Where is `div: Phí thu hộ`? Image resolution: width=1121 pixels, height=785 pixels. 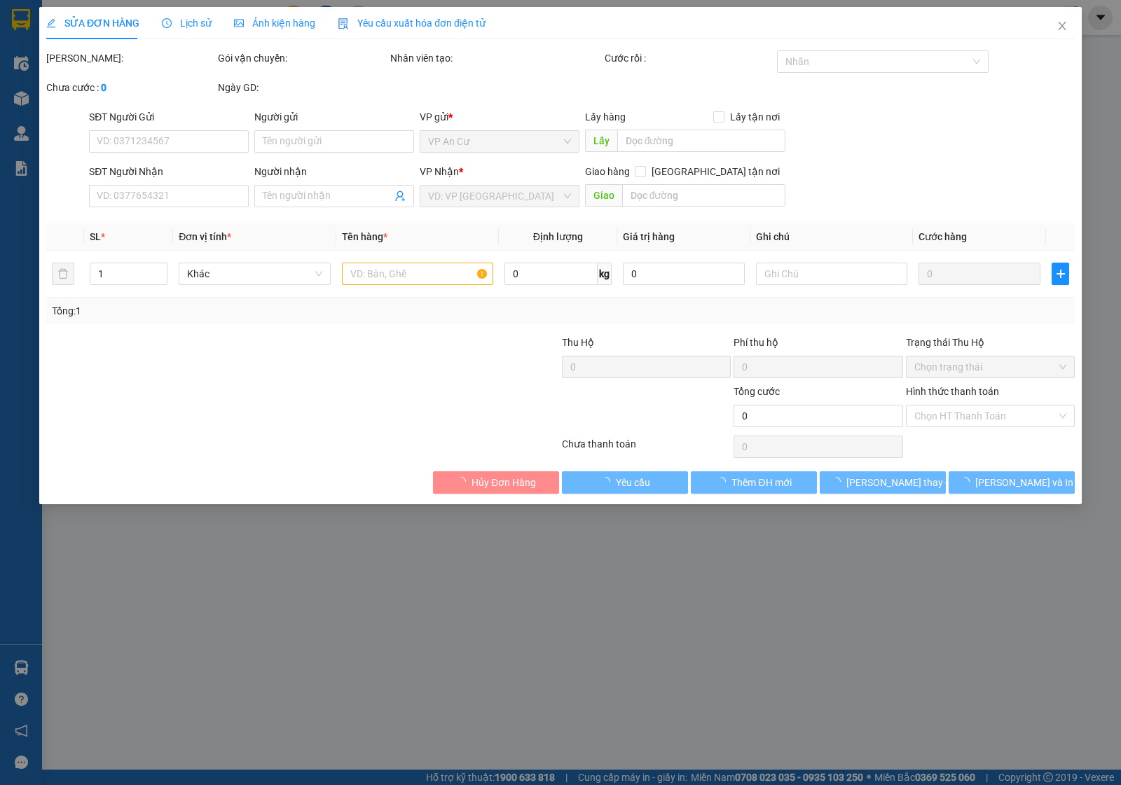
div: Phí thu hộ is located at coordinates (817, 345).